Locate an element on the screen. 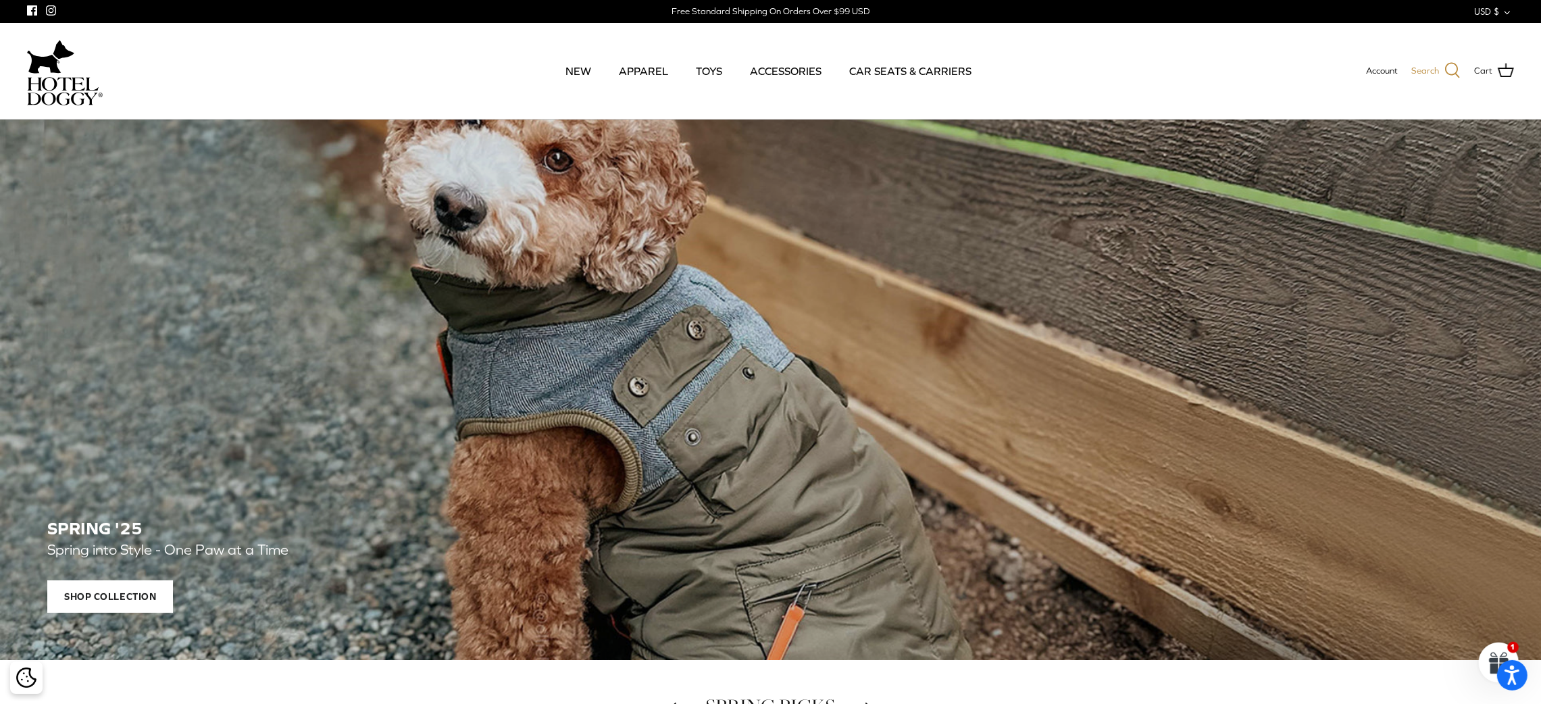  a: CAR SEATS & CARRIERS is located at coordinates (910, 71).